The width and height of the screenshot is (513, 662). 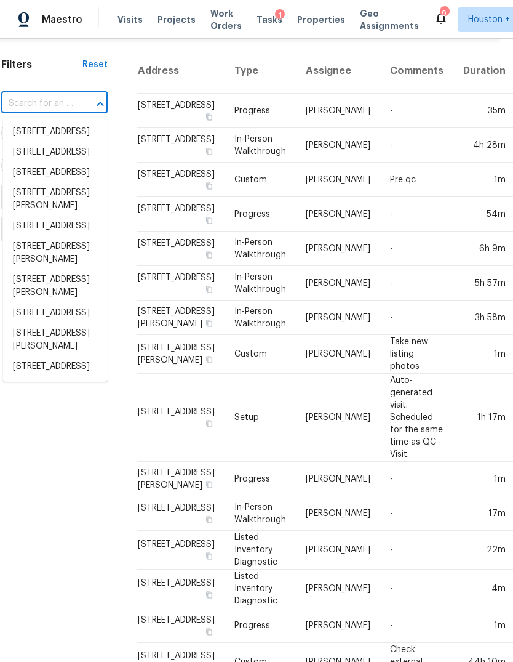 I want to click on th: Assignee, so click(x=338, y=71).